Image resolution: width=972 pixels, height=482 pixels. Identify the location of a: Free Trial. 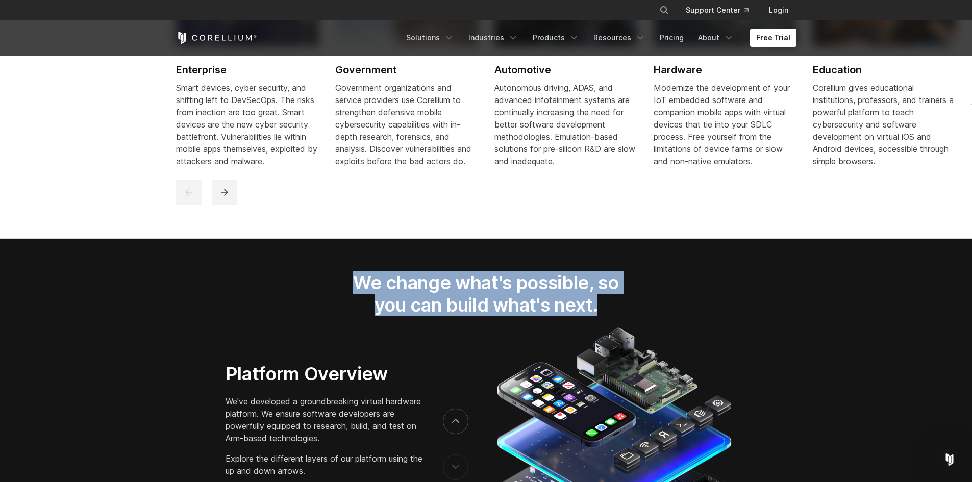
(773, 38).